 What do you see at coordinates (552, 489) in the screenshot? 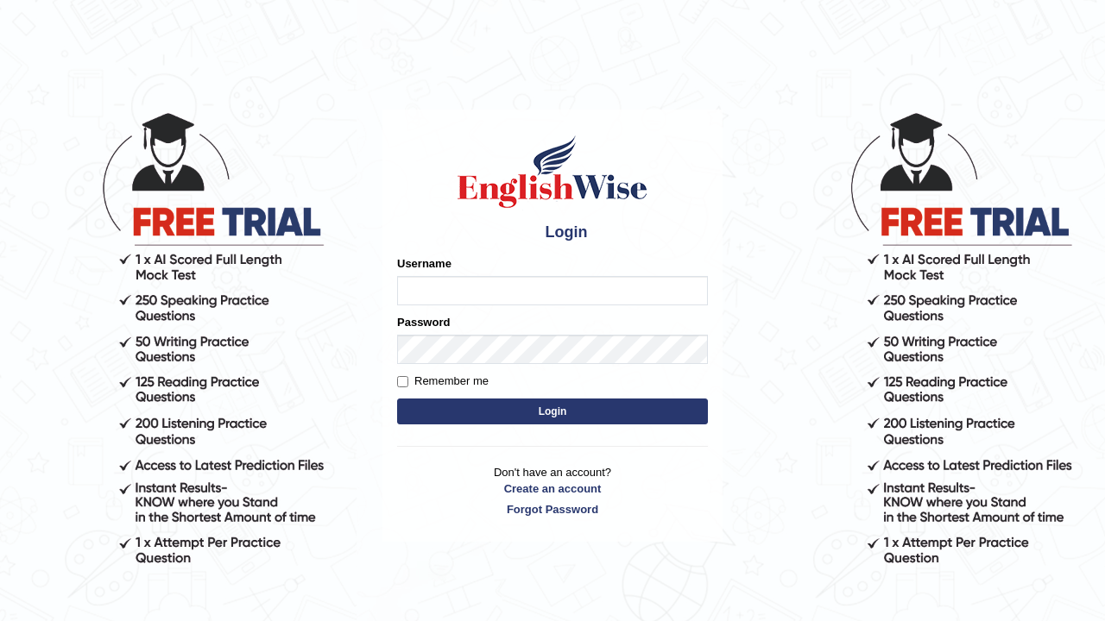
I see `a: Create an account` at bounding box center [552, 489].